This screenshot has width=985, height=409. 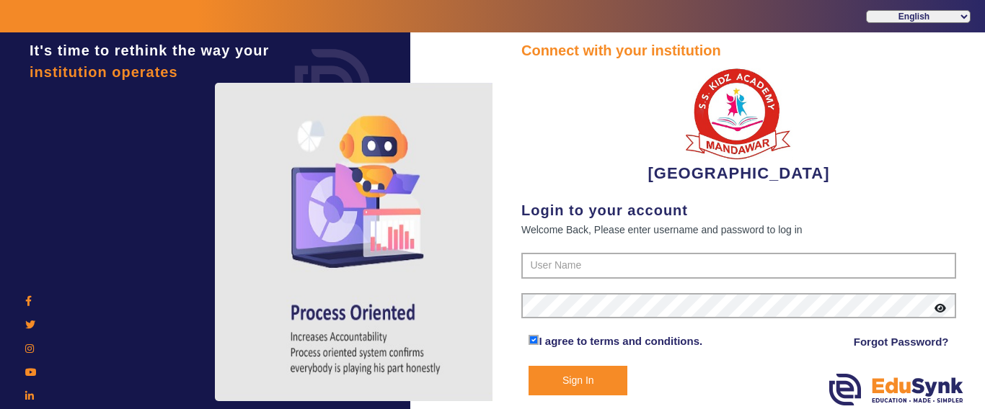 I want to click on img: edusynk.png, so click(x=896, y=390).